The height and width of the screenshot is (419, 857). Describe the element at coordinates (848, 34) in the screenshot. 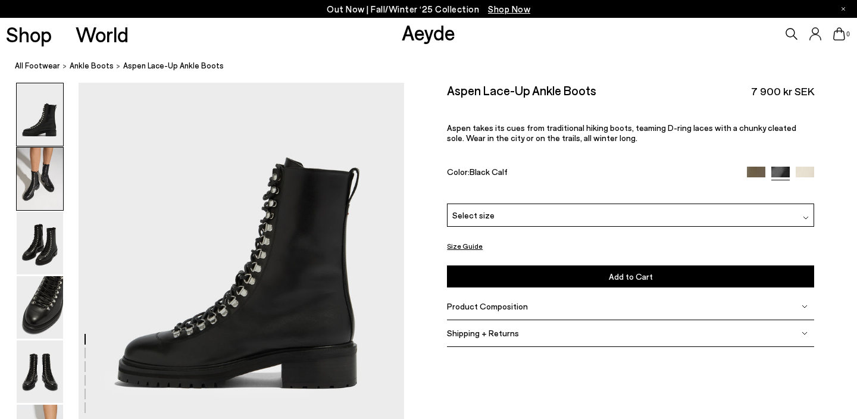

I see `span: 0` at that location.